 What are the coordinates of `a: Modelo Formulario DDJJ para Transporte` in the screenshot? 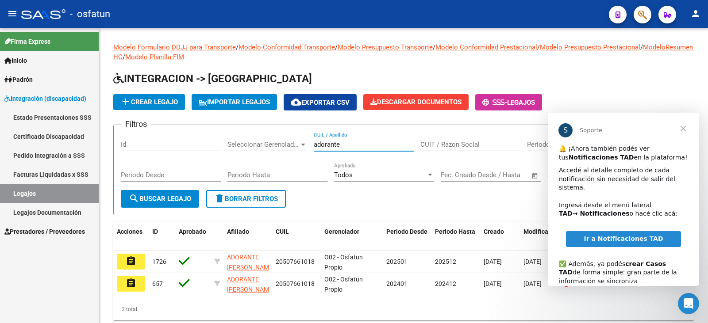 It's located at (174, 47).